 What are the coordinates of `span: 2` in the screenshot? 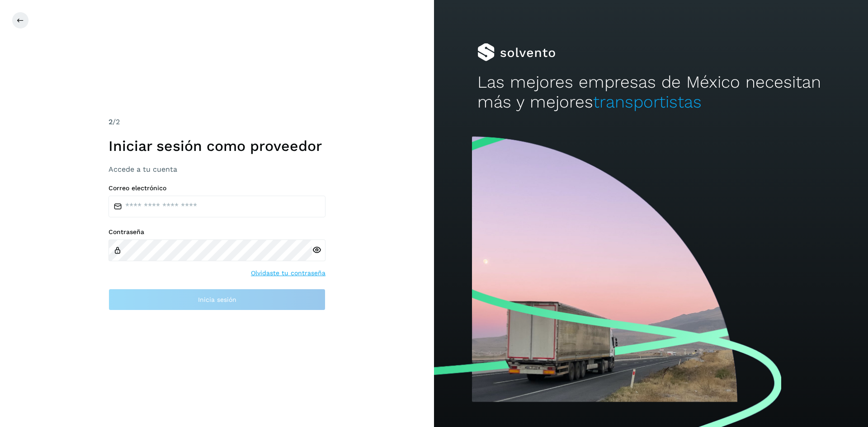 It's located at (110, 122).